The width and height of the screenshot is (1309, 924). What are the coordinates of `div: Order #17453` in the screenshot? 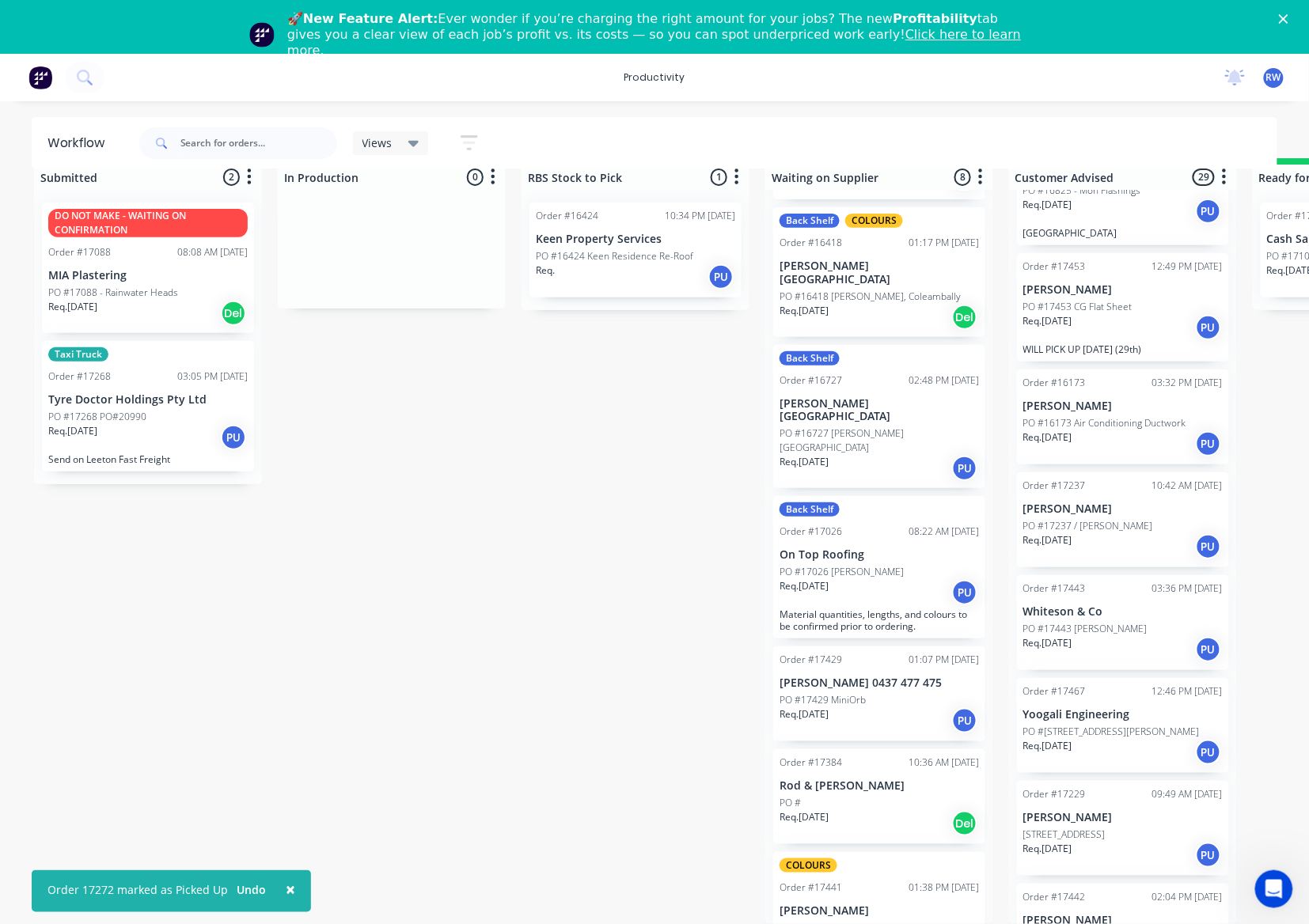 It's located at (1055, 267).